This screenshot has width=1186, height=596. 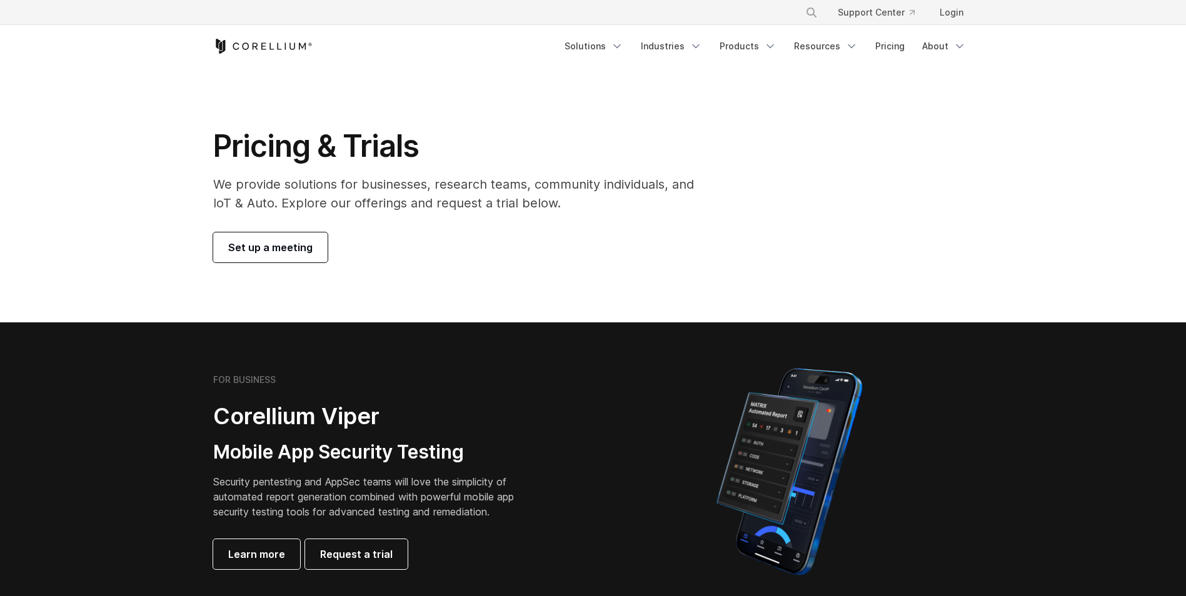 What do you see at coordinates (462, 194) in the screenshot?
I see `p: We provide solutions for businesses, research teams, community individuals, and IoT & Auto. Explo...` at bounding box center [462, 194].